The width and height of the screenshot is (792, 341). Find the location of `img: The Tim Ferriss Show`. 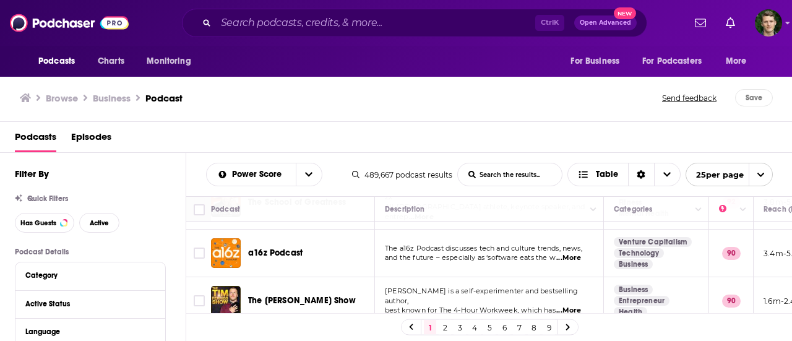

img: The Tim Ferriss Show is located at coordinates (226, 301).